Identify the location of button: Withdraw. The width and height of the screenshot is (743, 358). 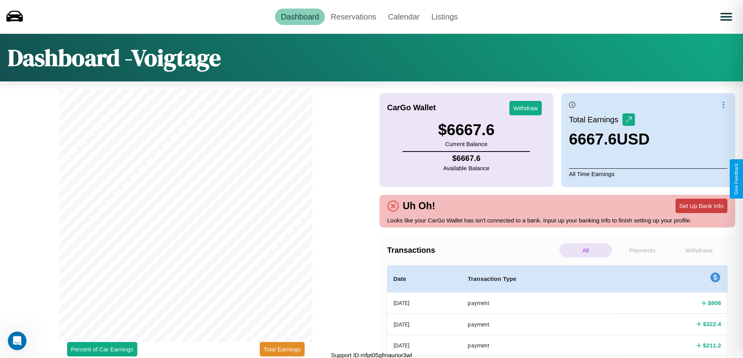
(525, 108).